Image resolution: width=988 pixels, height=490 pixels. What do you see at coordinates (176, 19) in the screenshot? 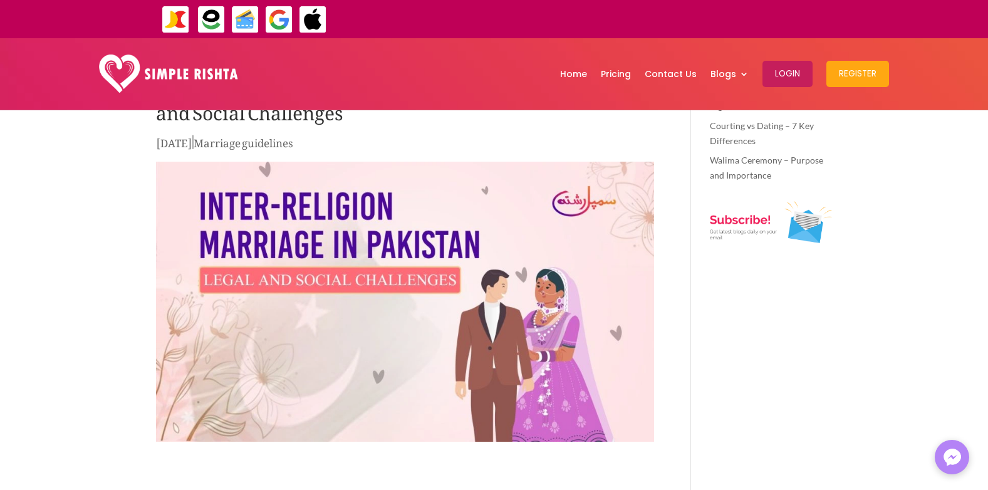
I see `img: JazzCash-icon` at bounding box center [176, 19].